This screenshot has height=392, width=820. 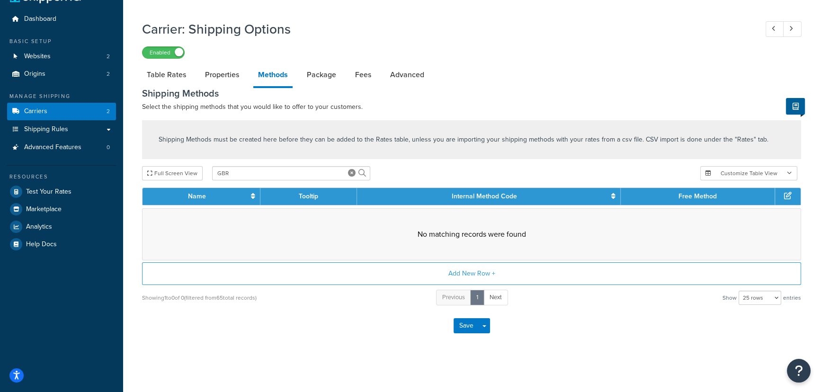 I want to click on p: Shipping Methods must be created here before they can be added to the Rates table, unless you are..., so click(x=463, y=140).